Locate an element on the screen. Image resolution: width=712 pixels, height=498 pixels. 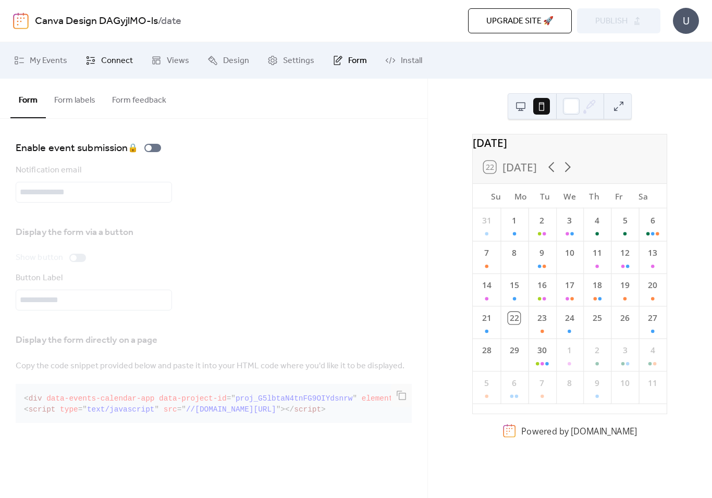
span: Form is located at coordinates (358, 61).